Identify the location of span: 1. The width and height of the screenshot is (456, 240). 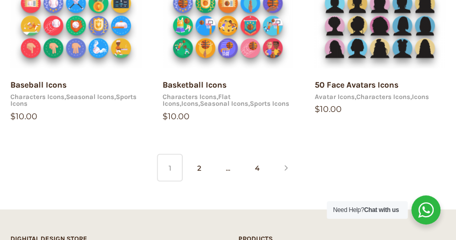
(170, 168).